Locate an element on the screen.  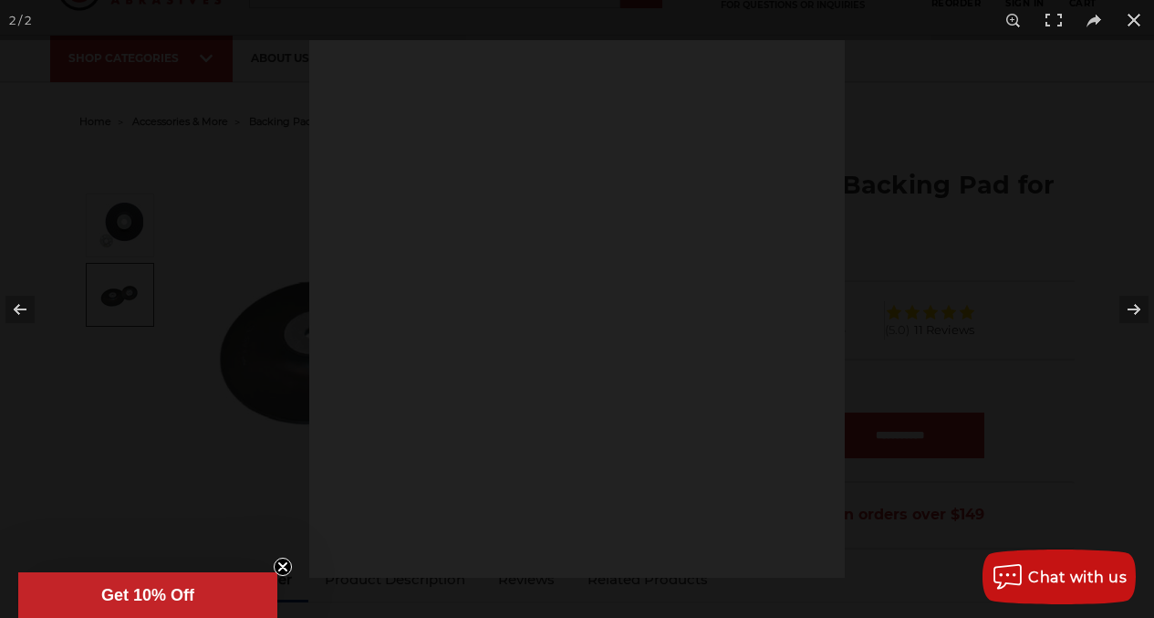
span: Chat with us is located at coordinates (1077, 577).